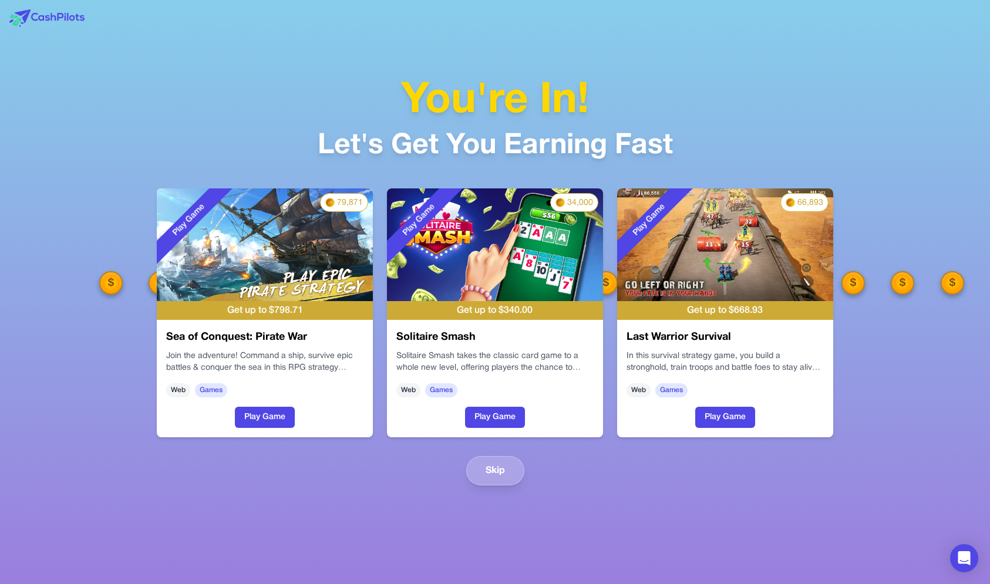  What do you see at coordinates (725, 362) in the screenshot?
I see `p: In this survival strategy game, you build a stronghold, train troops and battle foes to stay aliv...` at bounding box center [725, 362].